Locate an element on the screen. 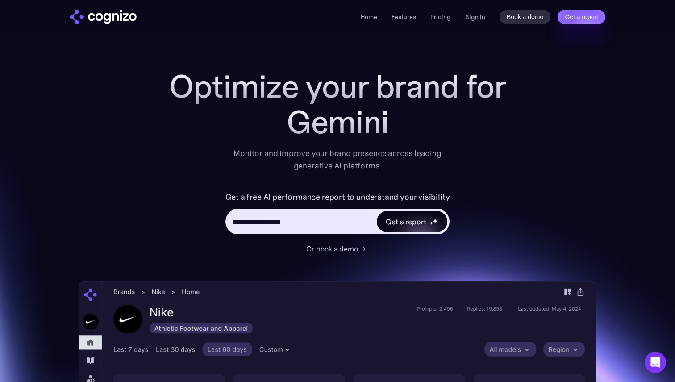 The height and width of the screenshot is (382, 675). div: Or book a demo is located at coordinates (332, 249).